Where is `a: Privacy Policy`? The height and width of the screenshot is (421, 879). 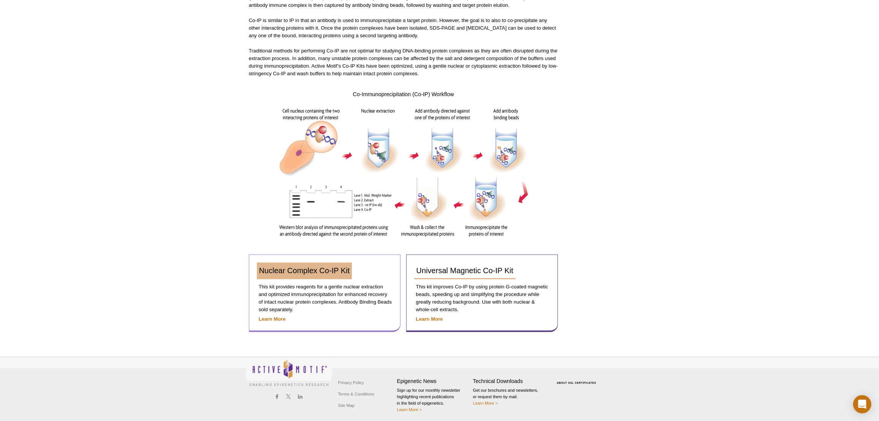
a: Privacy Policy is located at coordinates (351, 383).